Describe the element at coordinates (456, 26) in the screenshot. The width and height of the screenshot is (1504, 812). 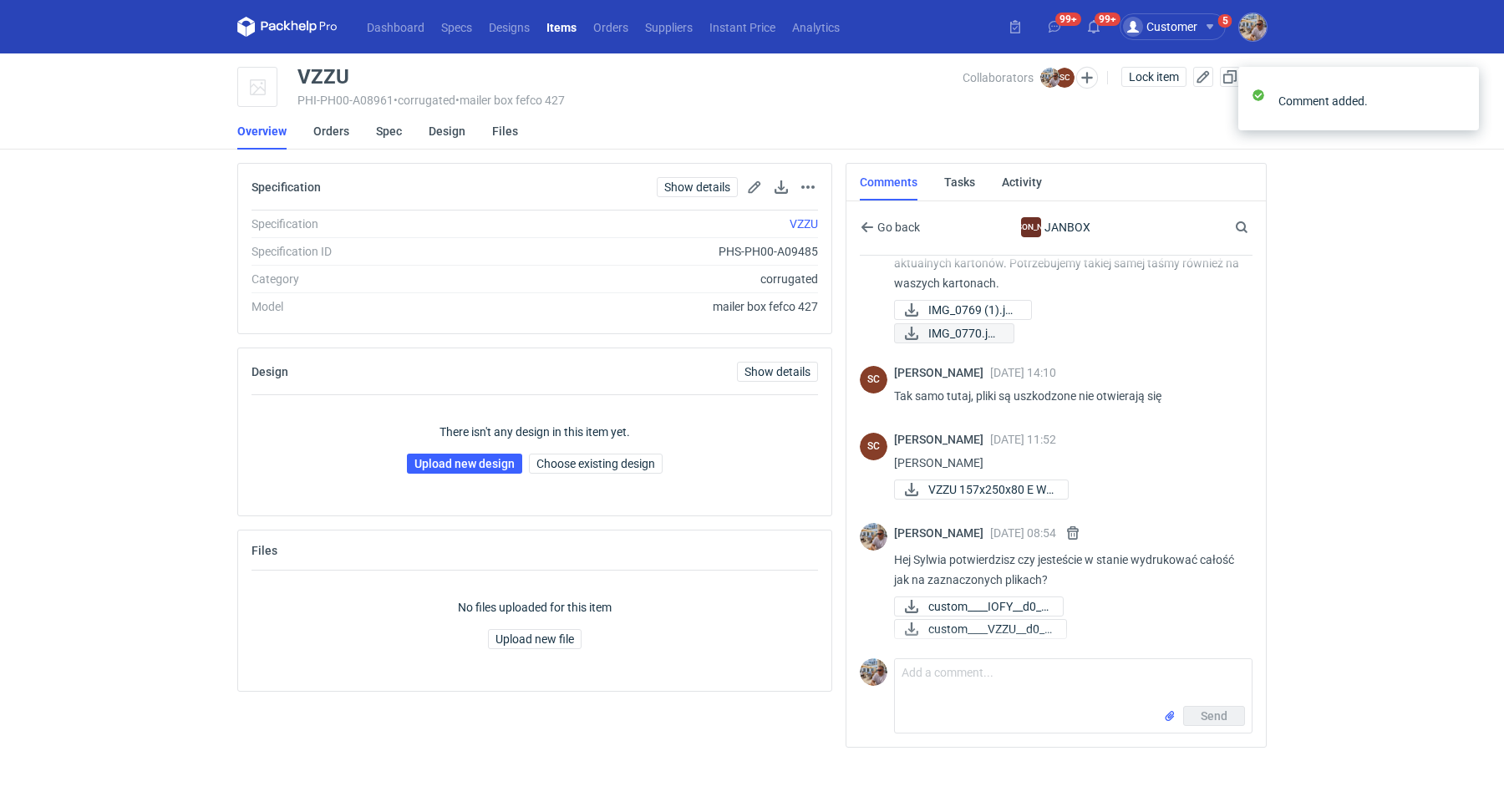
I see `a: Specs` at that location.